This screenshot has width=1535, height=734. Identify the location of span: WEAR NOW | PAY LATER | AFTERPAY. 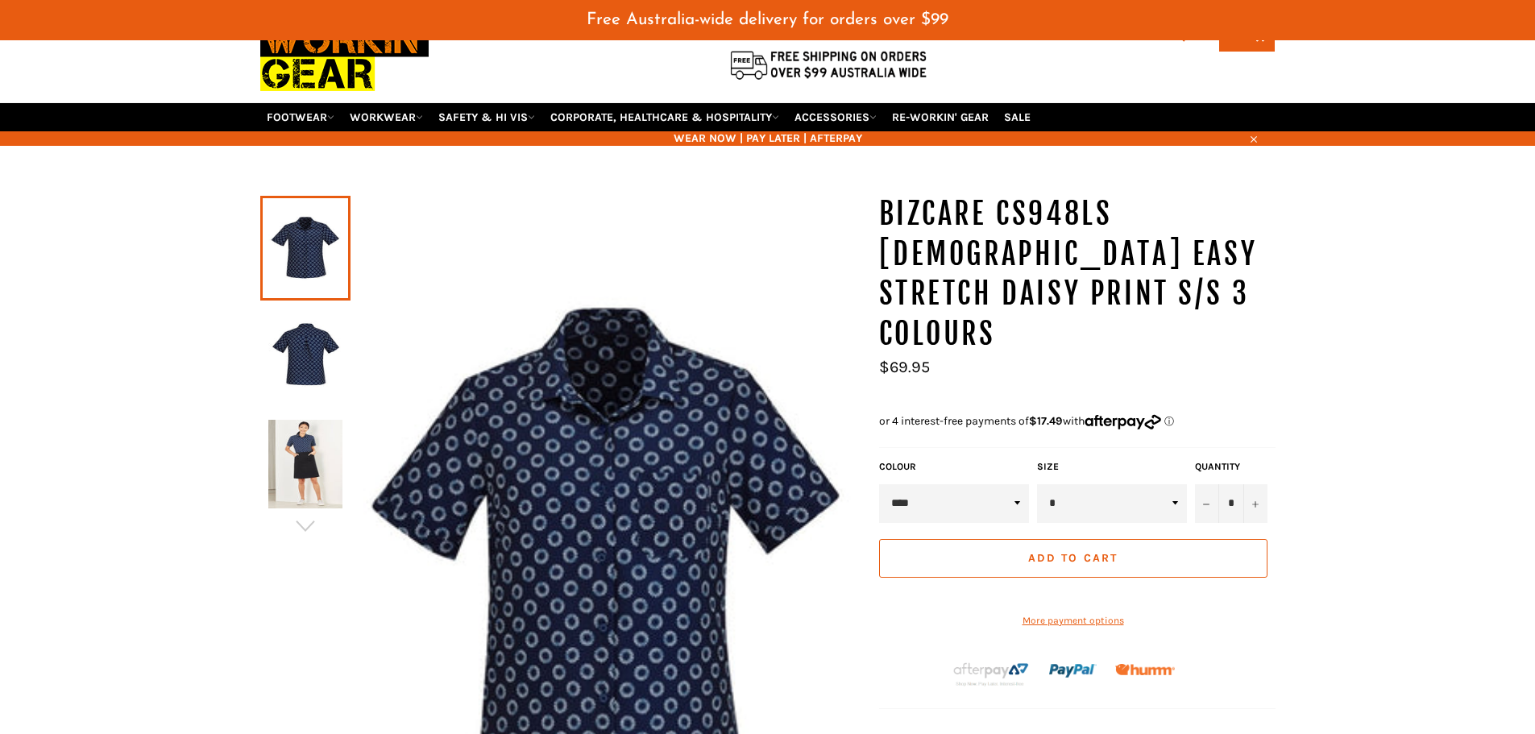
(768, 138).